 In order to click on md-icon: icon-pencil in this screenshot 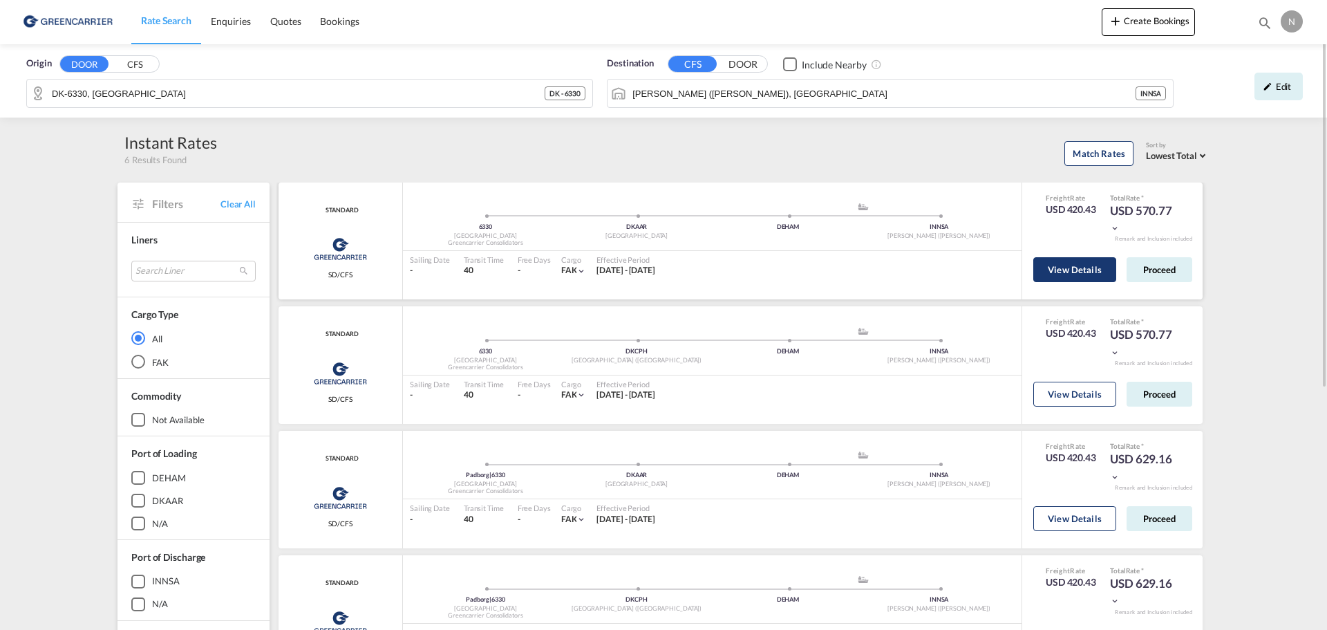, I will do `click(1267, 86)`.